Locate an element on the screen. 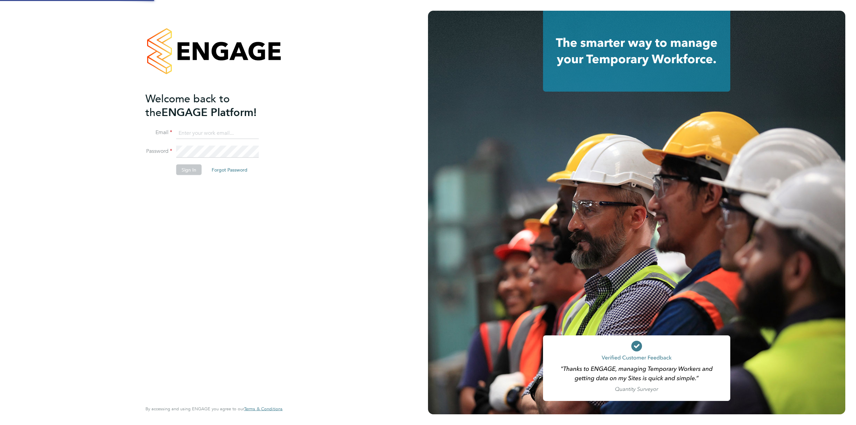 This screenshot has height=425, width=856. h2: ENGAGE Platform! is located at coordinates (211, 105).